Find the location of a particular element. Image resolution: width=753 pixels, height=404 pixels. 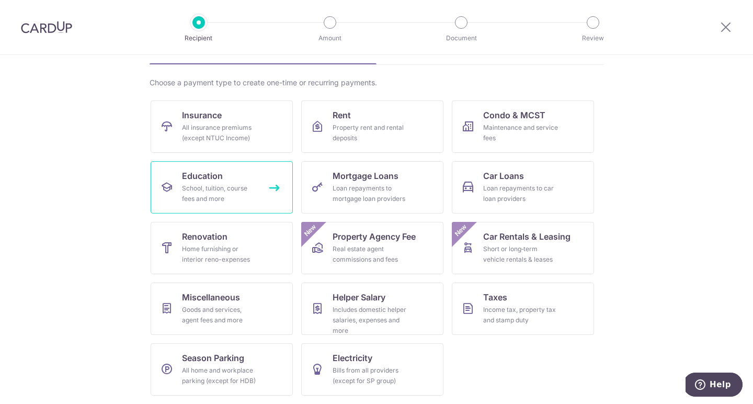

span: Electricity is located at coordinates (353, 358).